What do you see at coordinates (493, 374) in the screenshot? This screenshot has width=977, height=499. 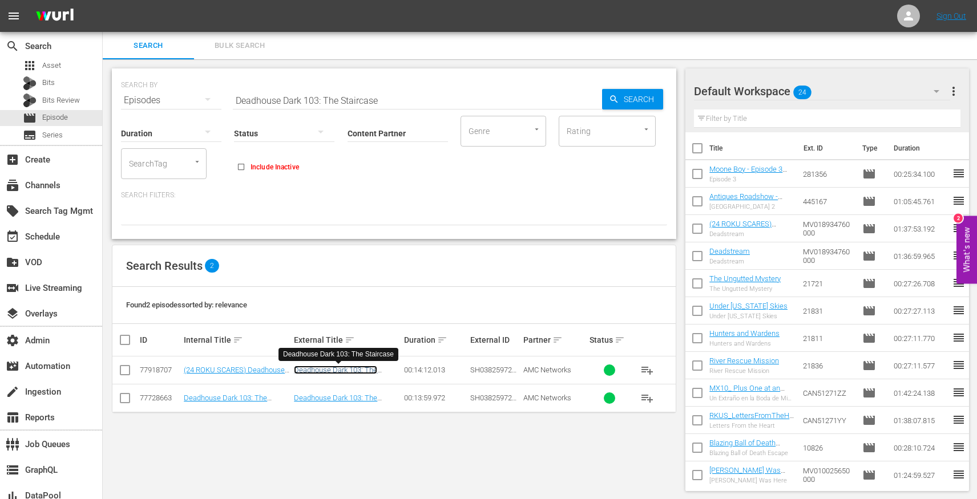 I see `span: SH038259720000` at bounding box center [493, 374].